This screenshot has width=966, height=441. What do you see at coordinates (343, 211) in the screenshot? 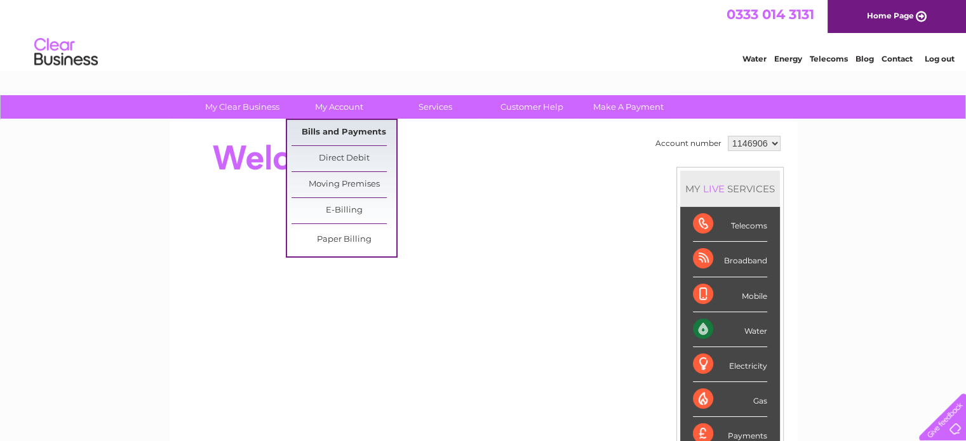
I see `a: E-Billing` at bounding box center [343, 211].